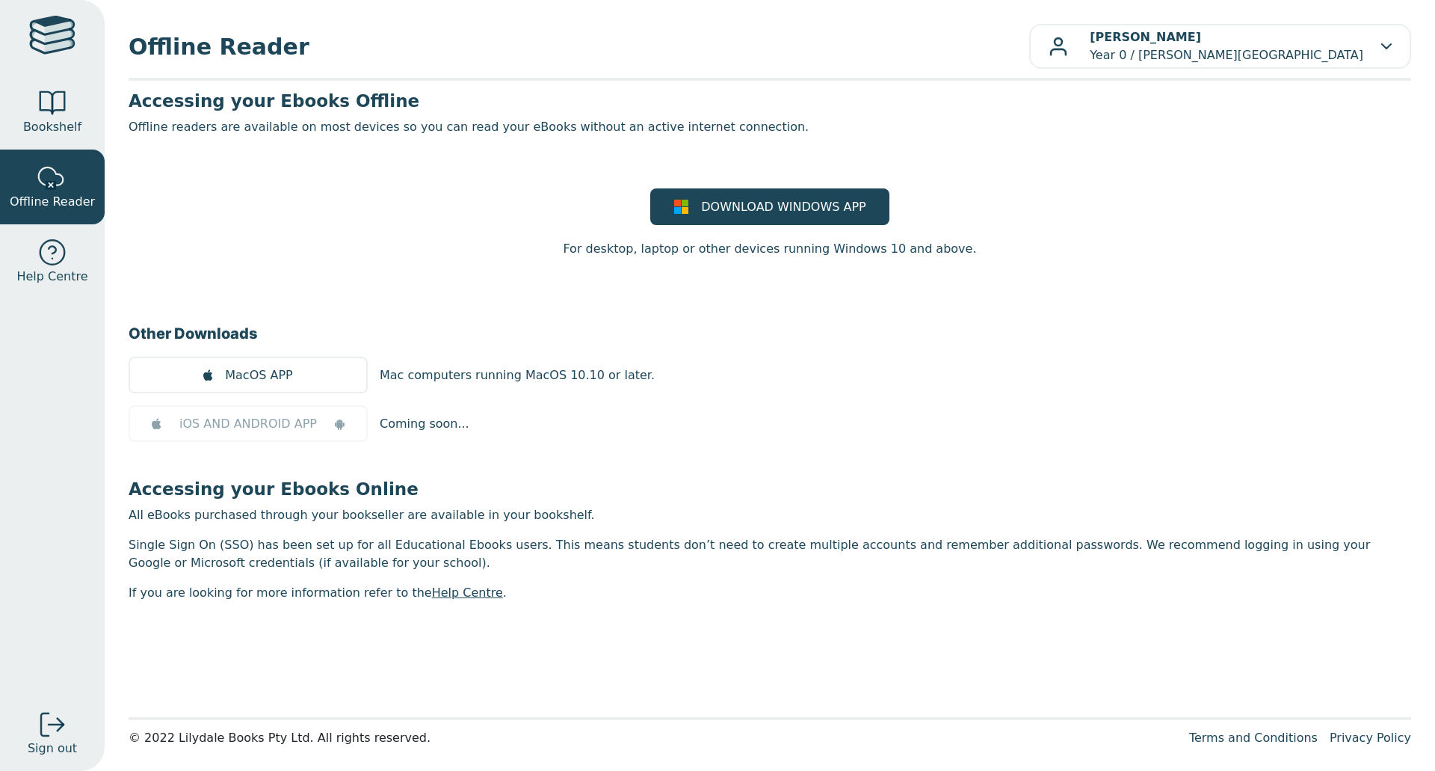  I want to click on span: Help Centre, so click(52, 277).